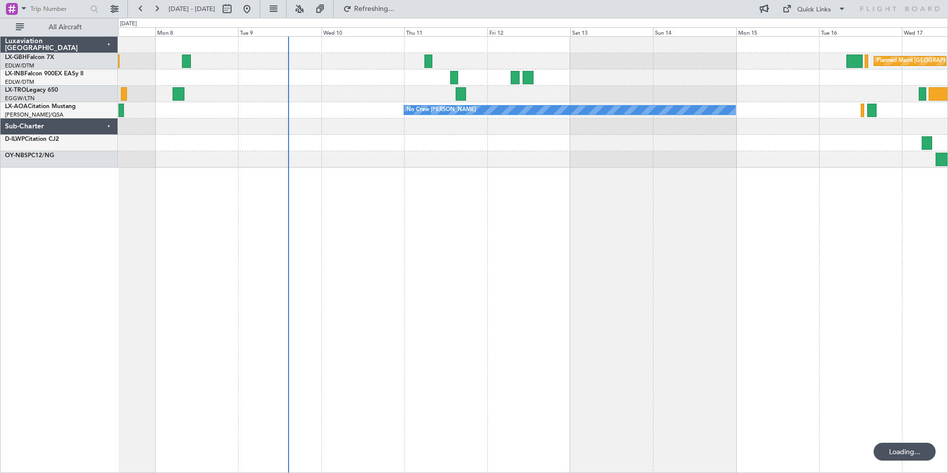  What do you see at coordinates (528, 32) in the screenshot?
I see `div: Fri 12` at bounding box center [528, 32].